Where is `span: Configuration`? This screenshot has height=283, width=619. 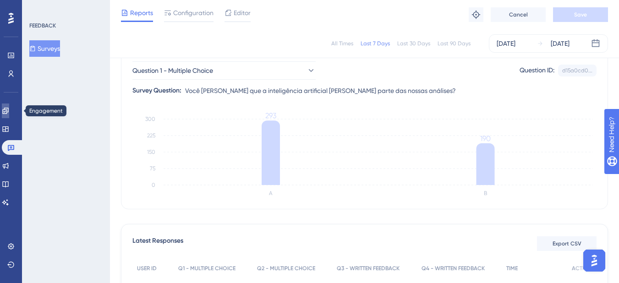 span: Configuration is located at coordinates (193, 13).